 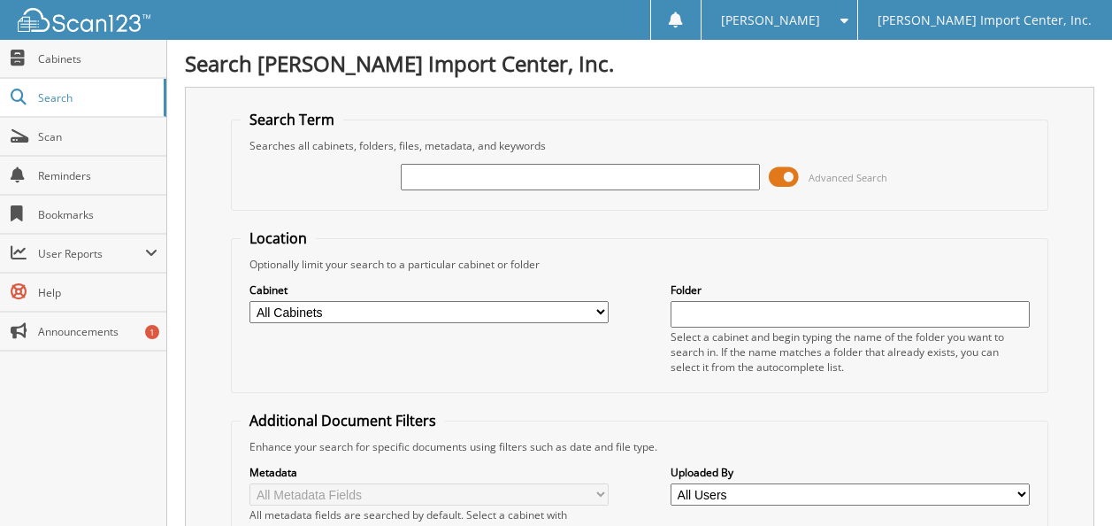 I want to click on label: Cabinet, so click(x=429, y=289).